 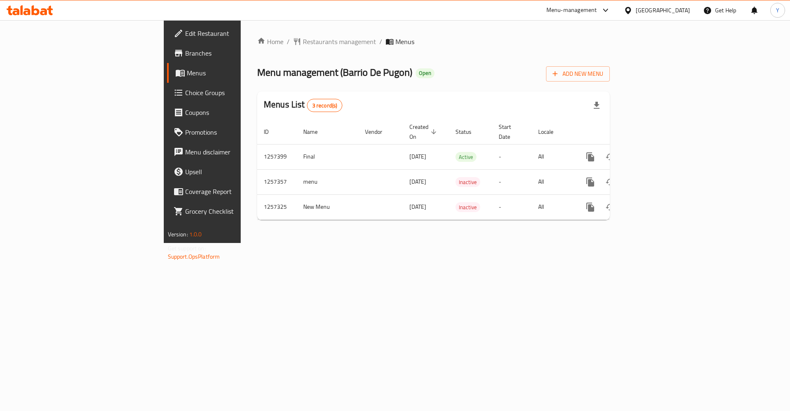 I want to click on span: Restaurants management, so click(x=339, y=42).